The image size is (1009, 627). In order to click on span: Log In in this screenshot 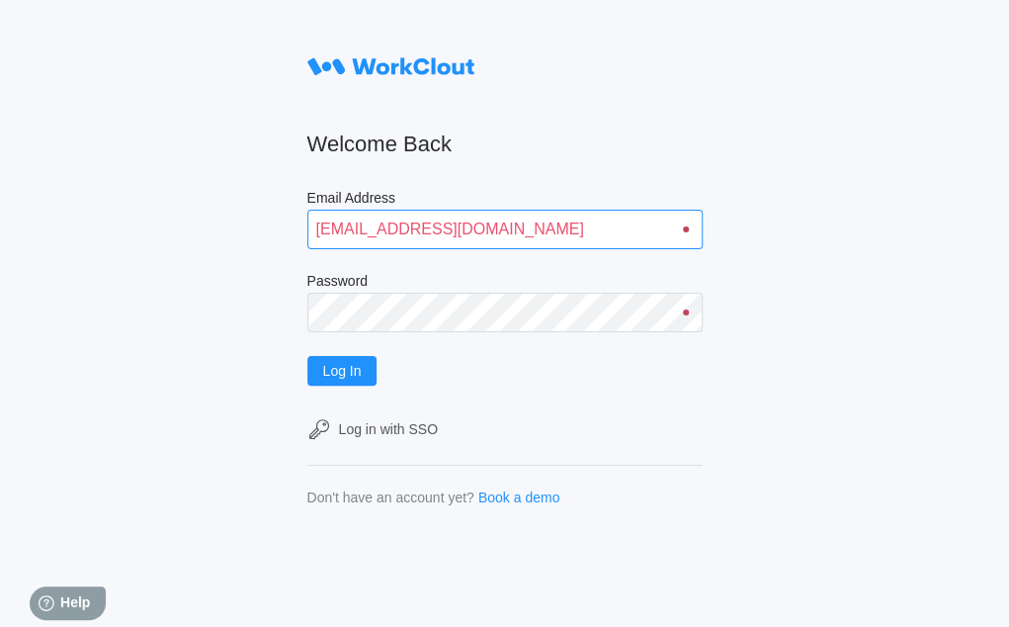, I will do `click(342, 371)`.